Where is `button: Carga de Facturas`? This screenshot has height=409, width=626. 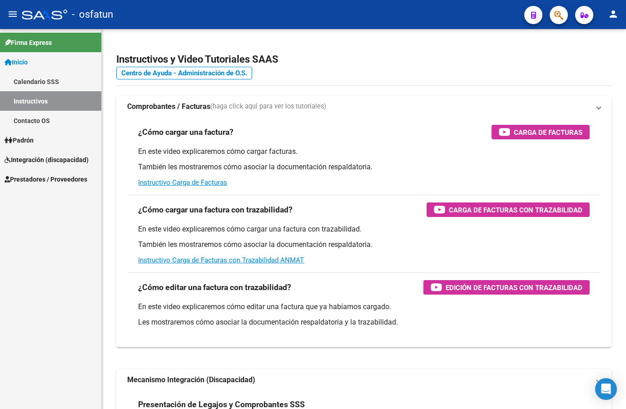
button: Carga de Facturas is located at coordinates (541, 132).